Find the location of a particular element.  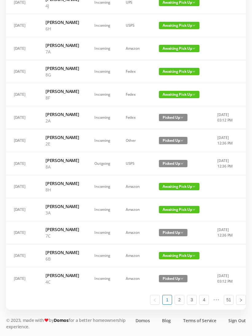

i: icon: left is located at coordinates (155, 300).